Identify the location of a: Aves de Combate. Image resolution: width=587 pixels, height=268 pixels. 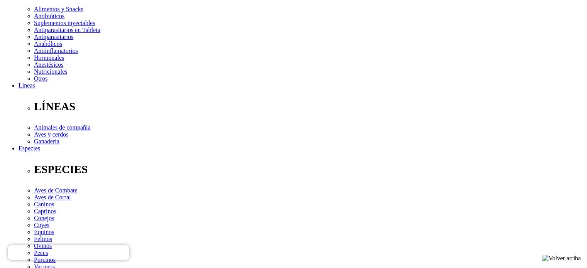
(56, 190).